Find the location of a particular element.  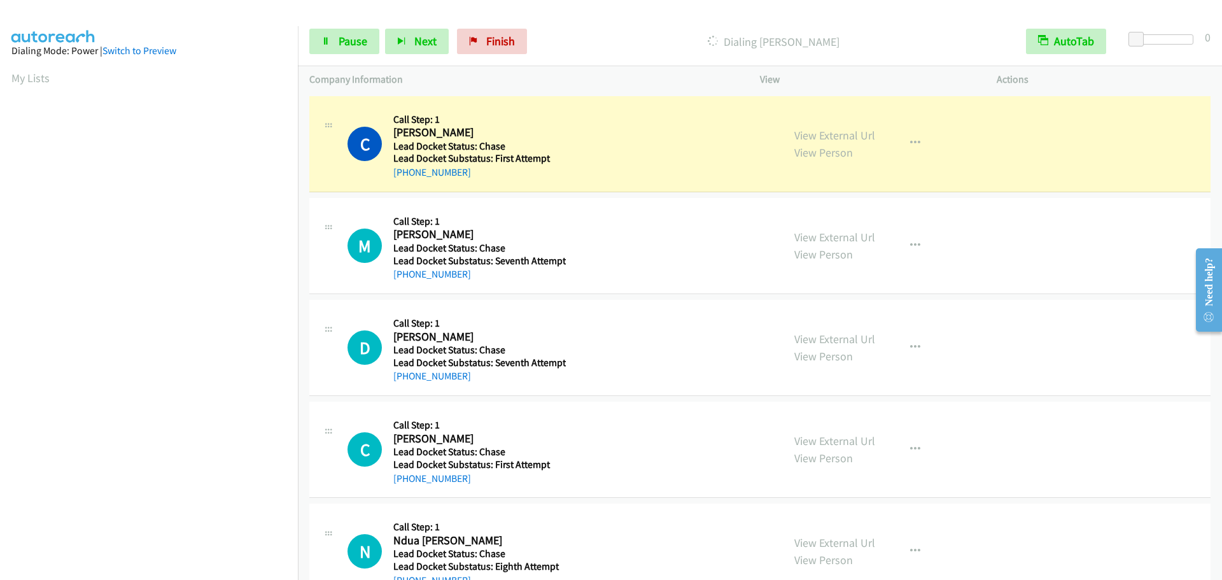

h1: D is located at coordinates (365, 347).